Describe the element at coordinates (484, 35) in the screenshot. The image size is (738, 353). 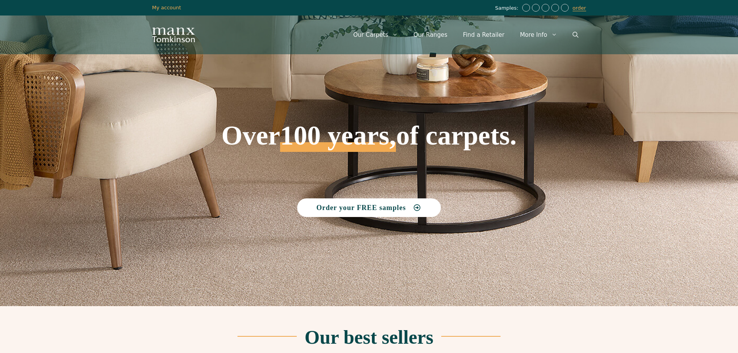
I see `a: Find a Retailer` at that location.